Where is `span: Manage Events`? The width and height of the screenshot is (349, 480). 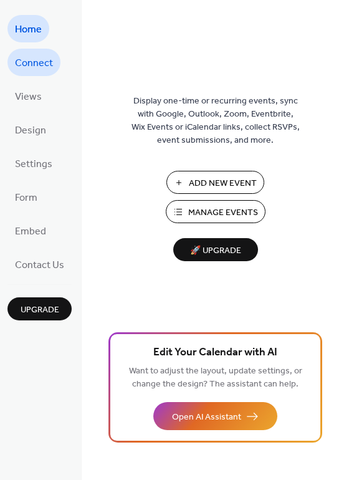
span: Manage Events is located at coordinates (223, 213).